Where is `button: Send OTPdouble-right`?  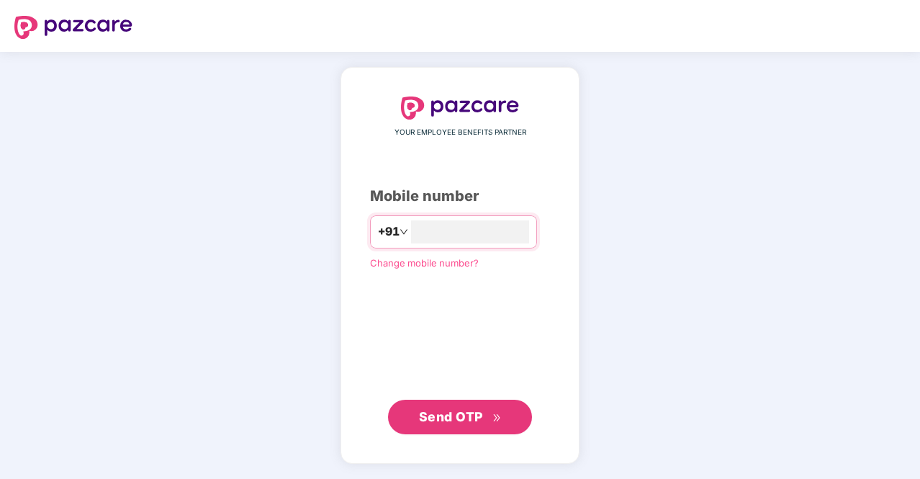 button: Send OTPdouble-right is located at coordinates (460, 417).